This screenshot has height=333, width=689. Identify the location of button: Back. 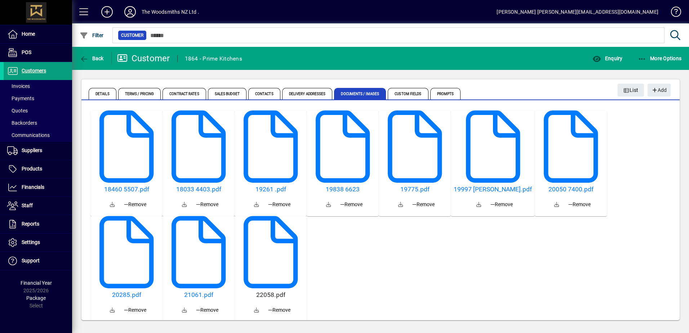
(92, 58).